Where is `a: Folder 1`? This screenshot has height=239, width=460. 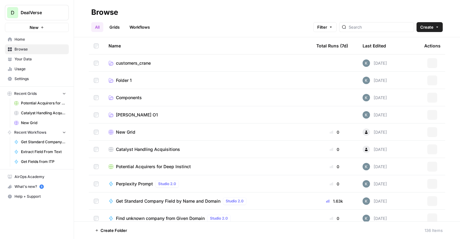
a: Folder 1 is located at coordinates (208, 81).